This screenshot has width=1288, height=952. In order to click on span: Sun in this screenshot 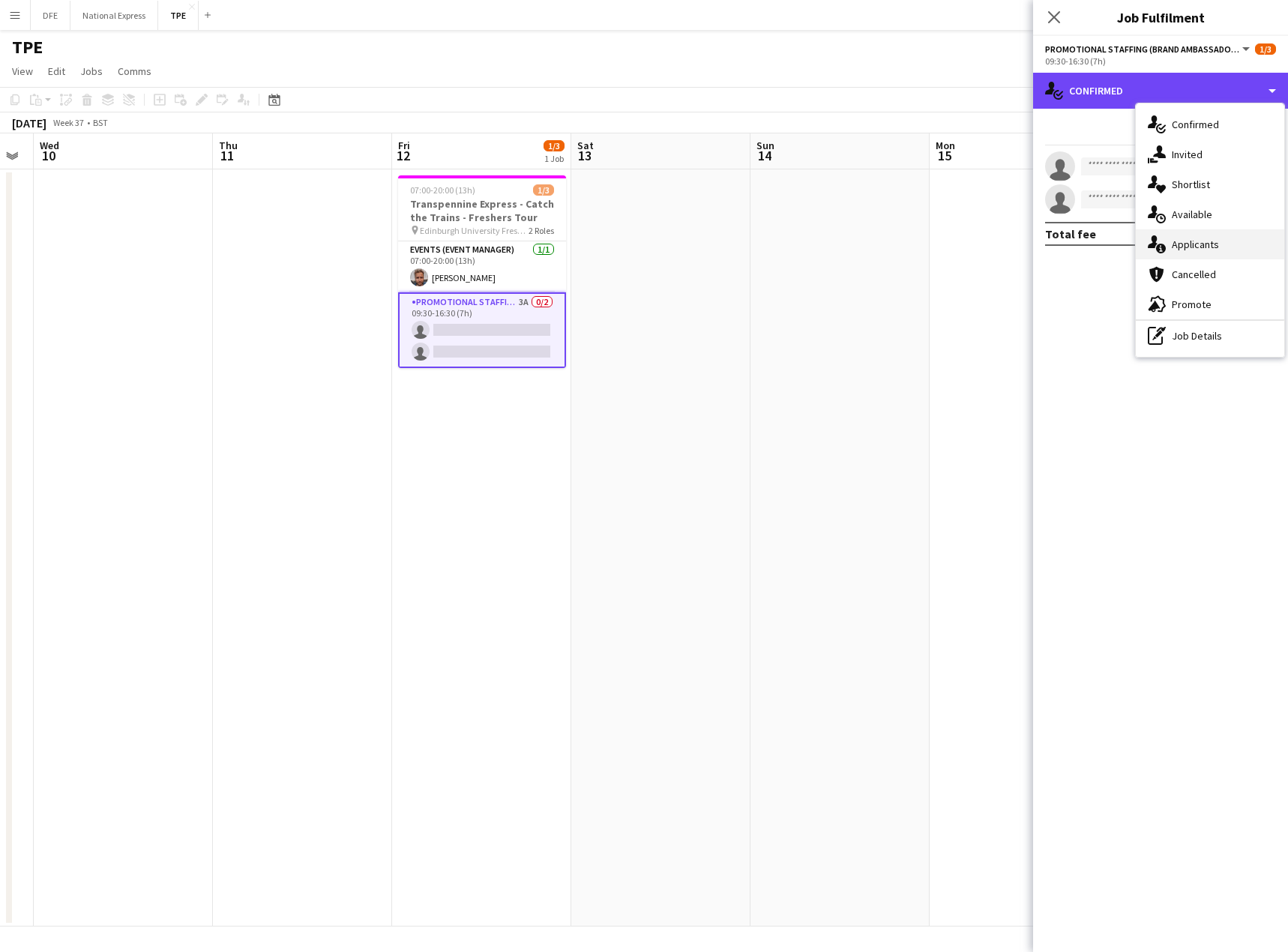, I will do `click(765, 145)`.